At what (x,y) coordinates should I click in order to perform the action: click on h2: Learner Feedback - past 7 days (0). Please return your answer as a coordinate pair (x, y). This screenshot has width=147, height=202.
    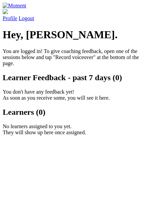
    Looking at the image, I should click on (74, 78).